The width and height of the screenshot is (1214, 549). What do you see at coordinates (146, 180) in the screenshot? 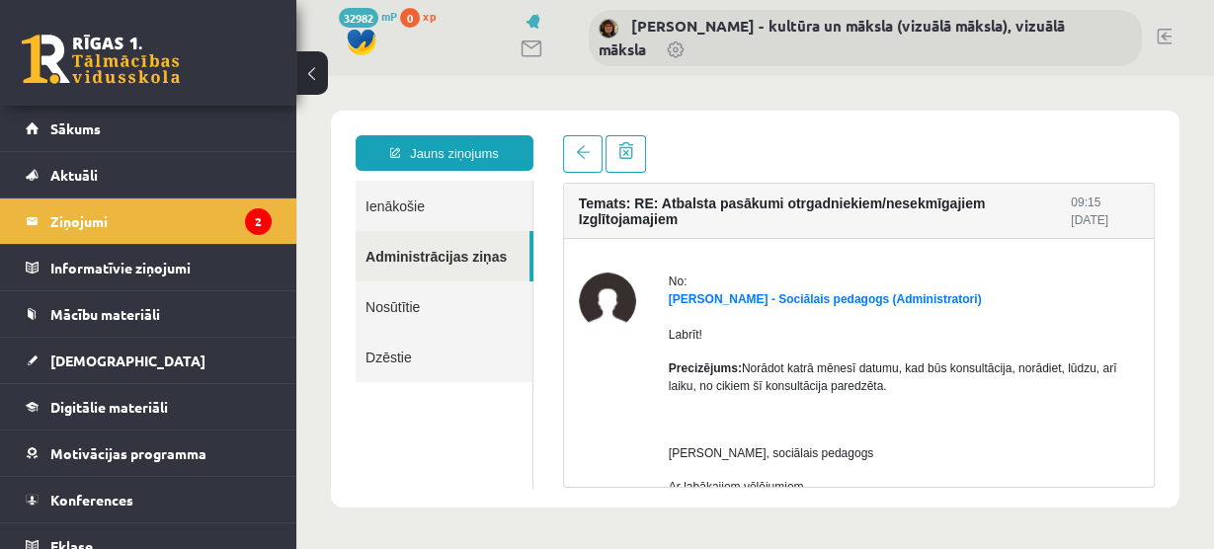
I see `a: Administrācijas ziņas` at bounding box center [146, 180].